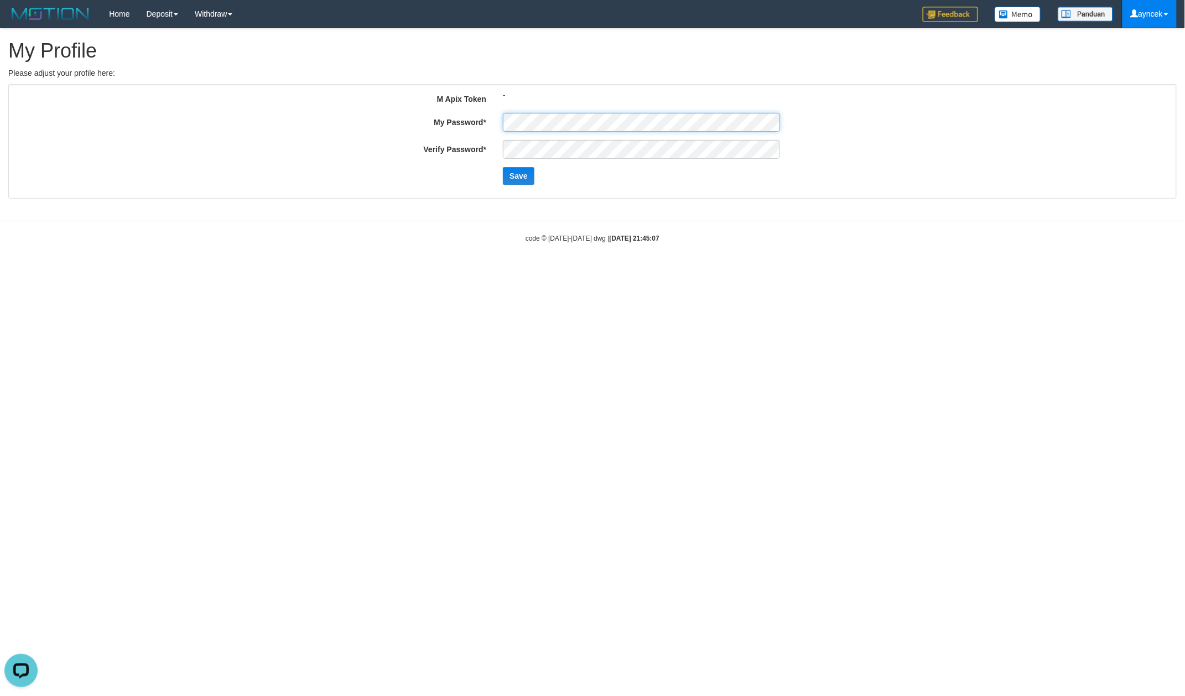 This screenshot has height=696, width=1185. I want to click on h1: My Profile, so click(593, 51).